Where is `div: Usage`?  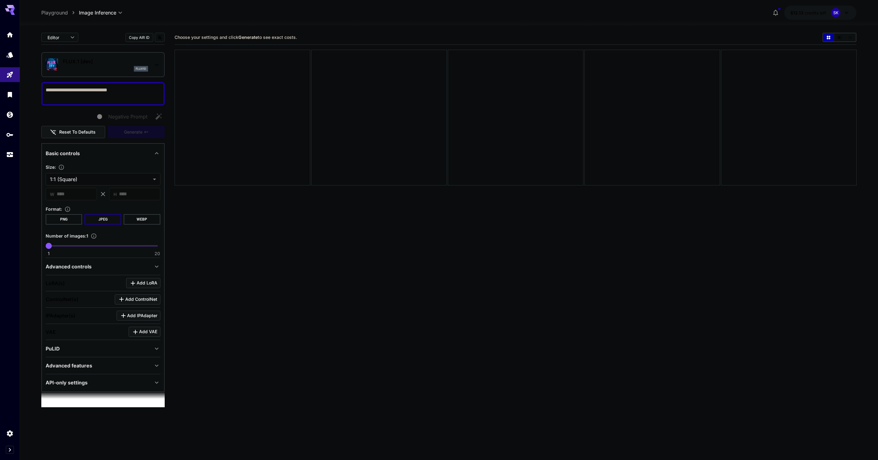
div: Usage is located at coordinates (10, 155).